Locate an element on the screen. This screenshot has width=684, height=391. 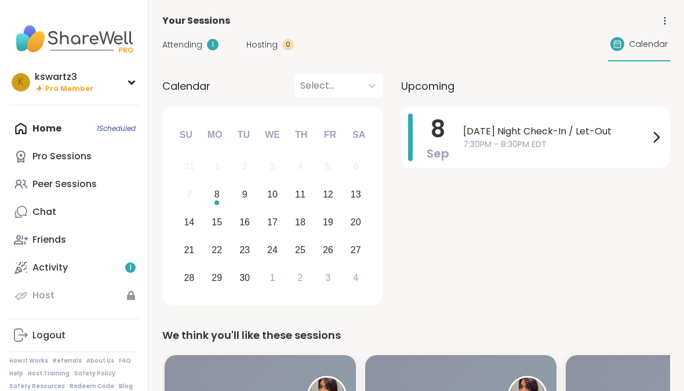
div: Choose Thursday, September 11th, 2025 is located at coordinates (300, 195).